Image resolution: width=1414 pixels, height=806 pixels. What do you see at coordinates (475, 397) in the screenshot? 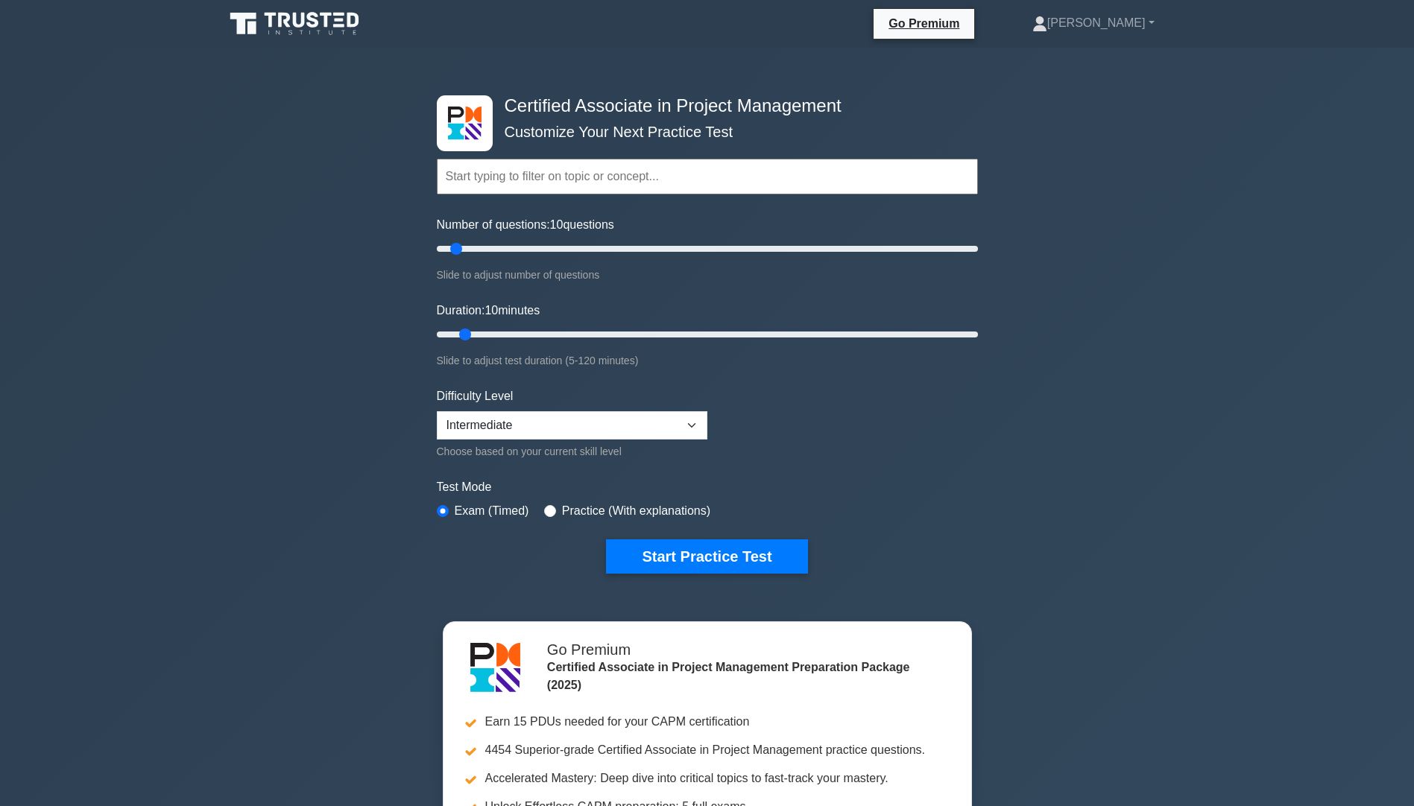
I see `label: Difficulty Level` at bounding box center [475, 397].